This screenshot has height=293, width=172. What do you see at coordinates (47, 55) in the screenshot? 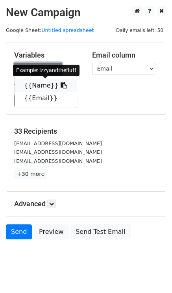
I see `h5: Variables` at bounding box center [47, 55].